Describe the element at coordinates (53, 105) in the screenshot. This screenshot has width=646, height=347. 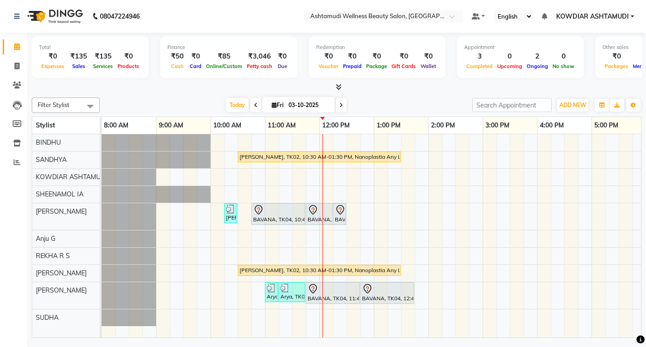
I see `span: Filter Stylist` at that location.